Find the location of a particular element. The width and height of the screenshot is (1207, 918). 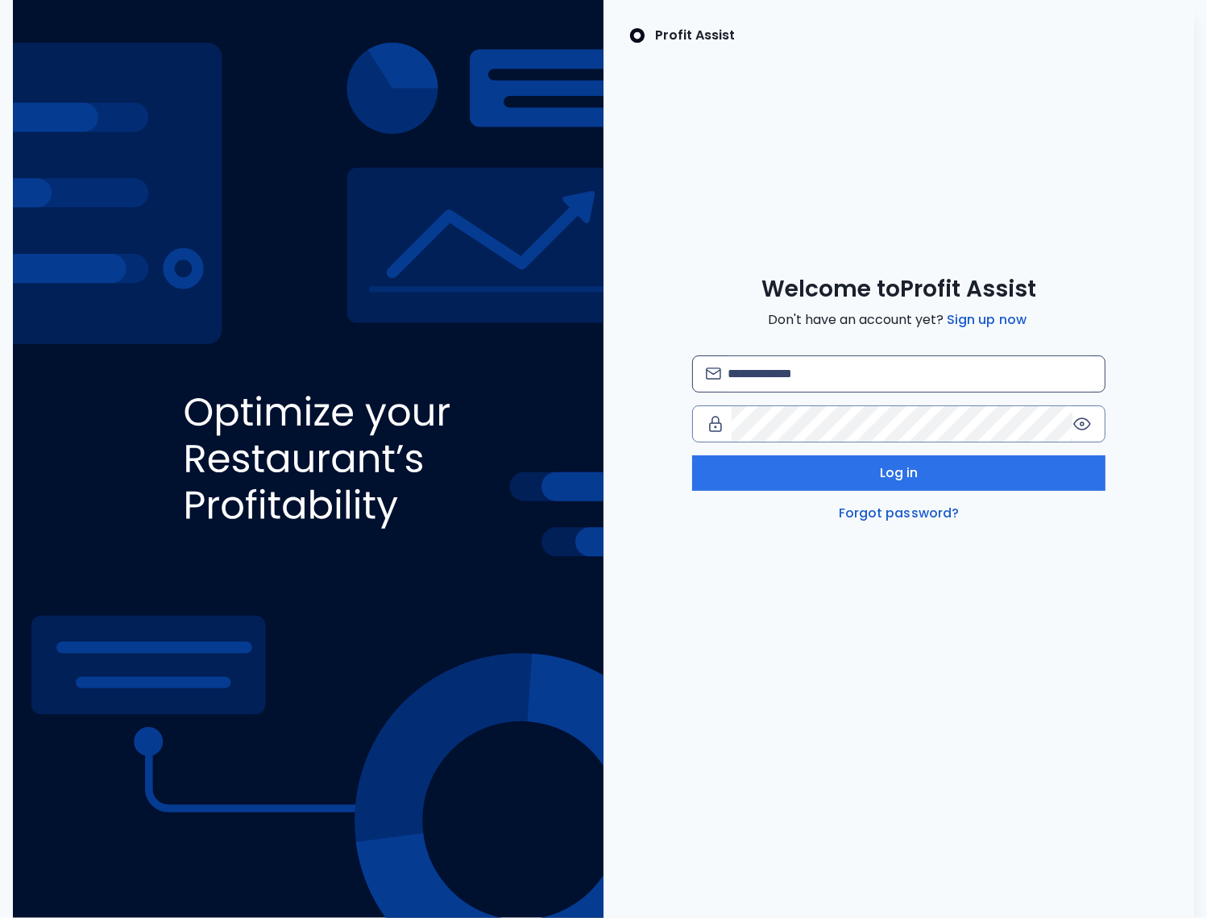

p: Profit Assist is located at coordinates (695, 35).